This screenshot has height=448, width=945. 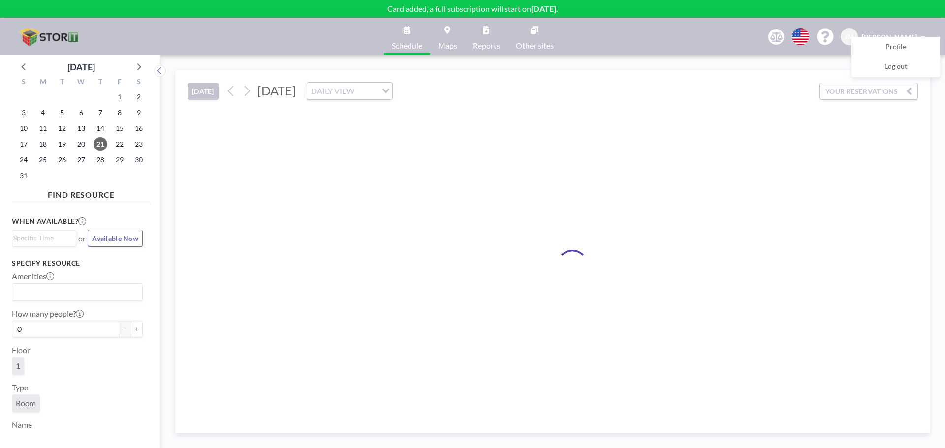 What do you see at coordinates (139, 128) in the screenshot?
I see `span: Saturday, August 16, 2025` at bounding box center [139, 128].